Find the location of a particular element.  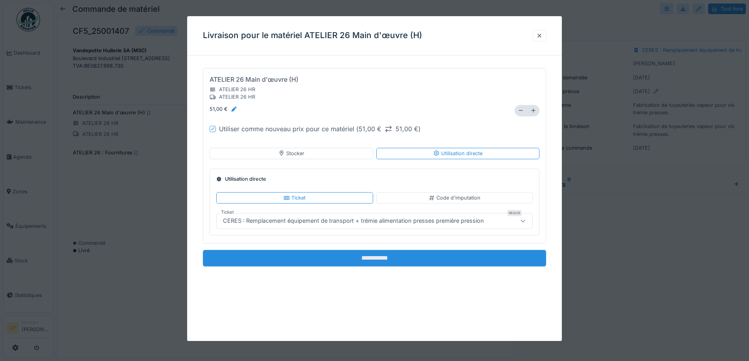

div: Requis is located at coordinates (514, 213).